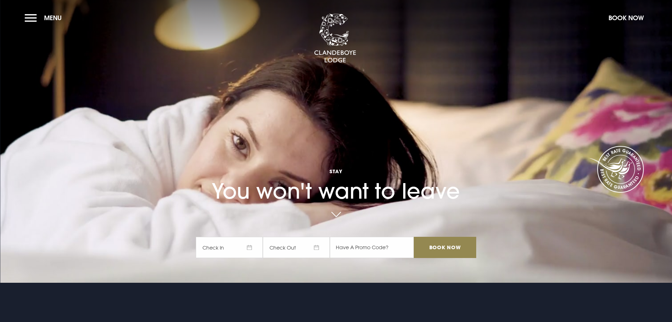 The height and width of the screenshot is (322, 672). Describe the element at coordinates (336, 175) in the screenshot. I see `h1: You won't want to leave` at that location.